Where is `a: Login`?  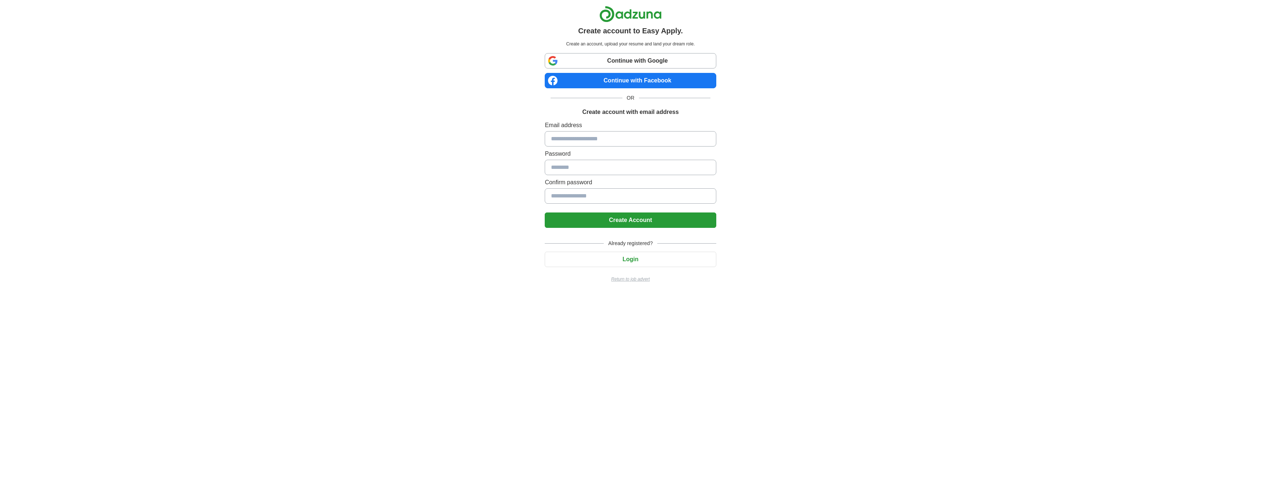
a: Login is located at coordinates (630, 259).